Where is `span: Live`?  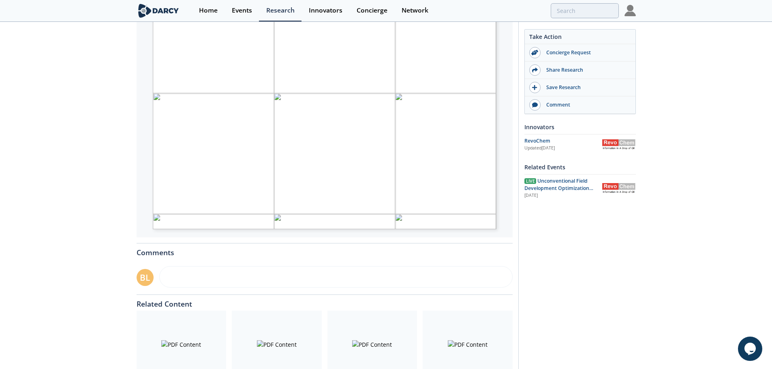
span: Live is located at coordinates (530, 181).